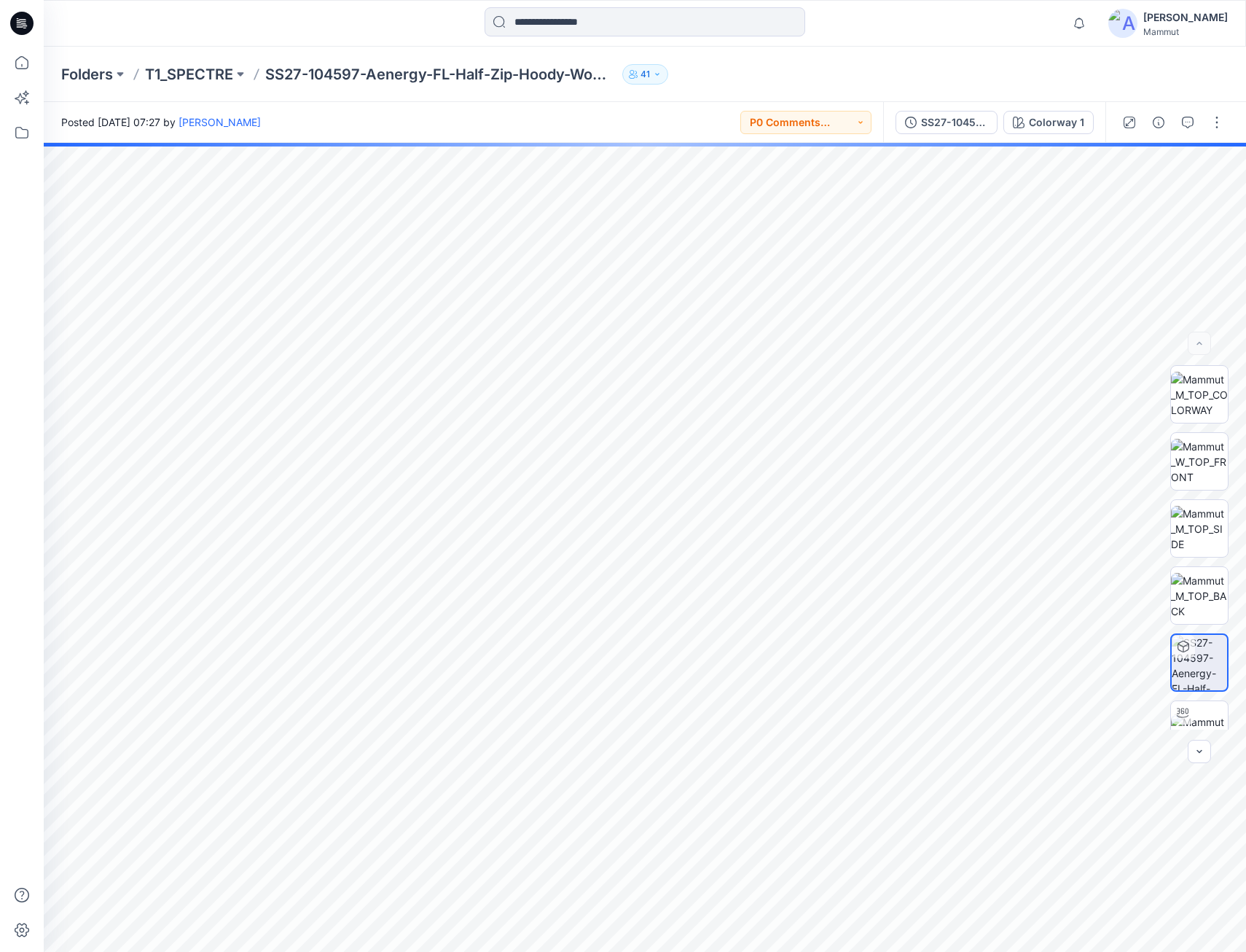  I want to click on img: Mammut_M_TOP_BACK, so click(1199, 596).